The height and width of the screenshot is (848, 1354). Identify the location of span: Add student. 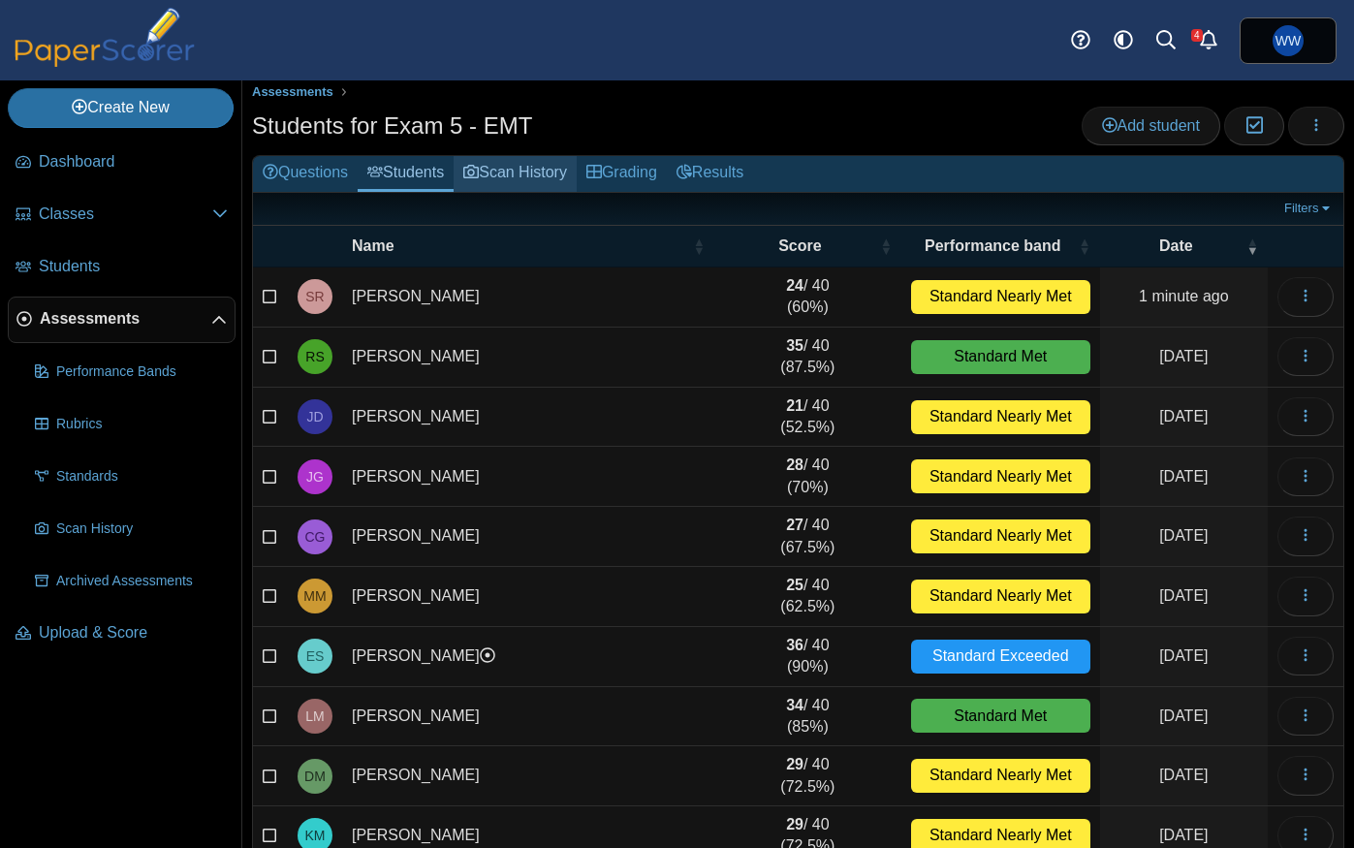
(1150, 125).